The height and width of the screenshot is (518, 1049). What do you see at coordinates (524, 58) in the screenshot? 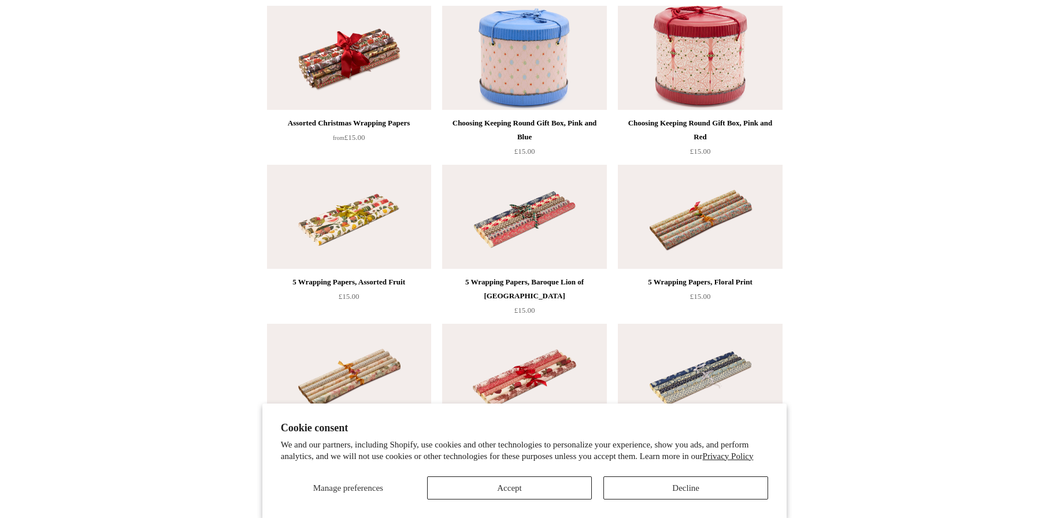
I see `a: Choosing Keeping Round Gift Box, Pink and Blue Choosing Keeping Round Gift Box, Pink and Blue` at bounding box center [524, 58].